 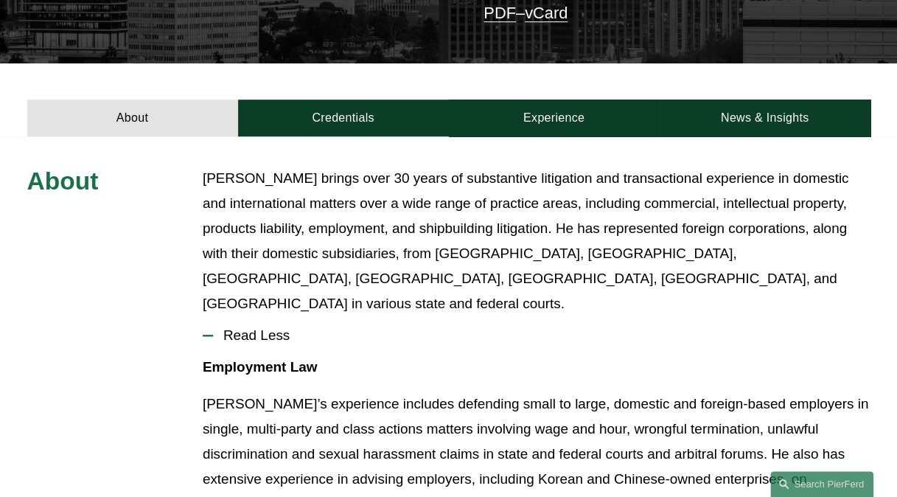 What do you see at coordinates (542, 335) in the screenshot?
I see `span: Read Less` at bounding box center [542, 335].